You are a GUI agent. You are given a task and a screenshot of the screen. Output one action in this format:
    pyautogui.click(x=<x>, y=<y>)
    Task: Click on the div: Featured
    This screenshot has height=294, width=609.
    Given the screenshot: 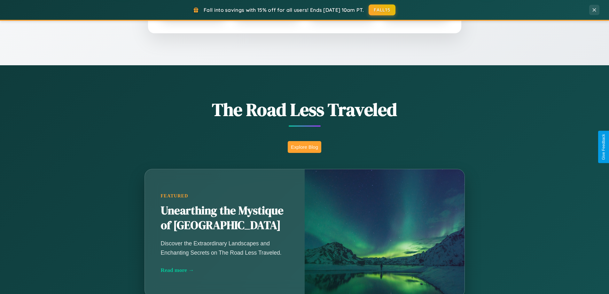 What is the action you would take?
    pyautogui.click(x=225, y=196)
    